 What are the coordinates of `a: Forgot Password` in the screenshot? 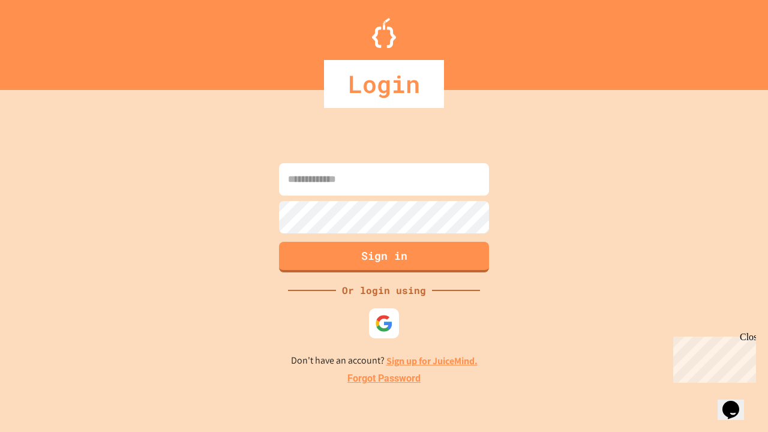 It's located at (384, 379).